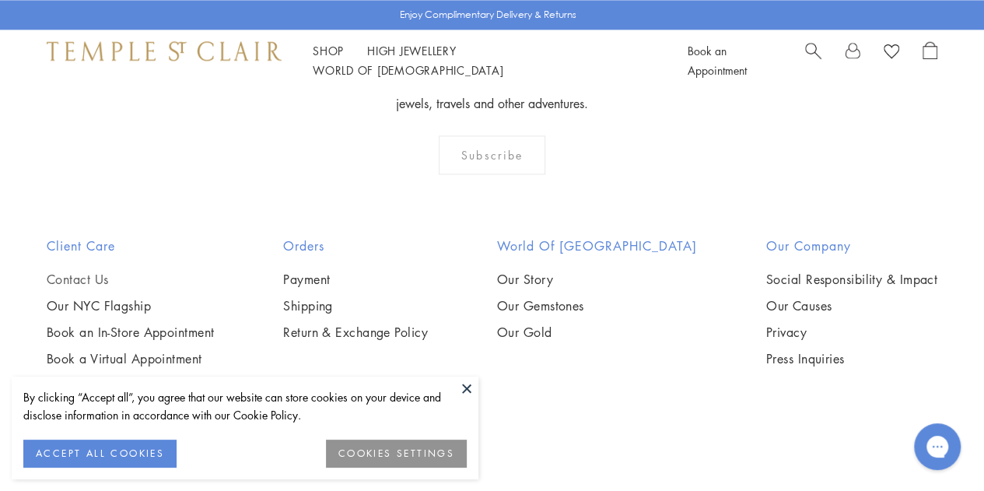  What do you see at coordinates (164, 51) in the screenshot?
I see `img: Temple St. Clair` at bounding box center [164, 51].